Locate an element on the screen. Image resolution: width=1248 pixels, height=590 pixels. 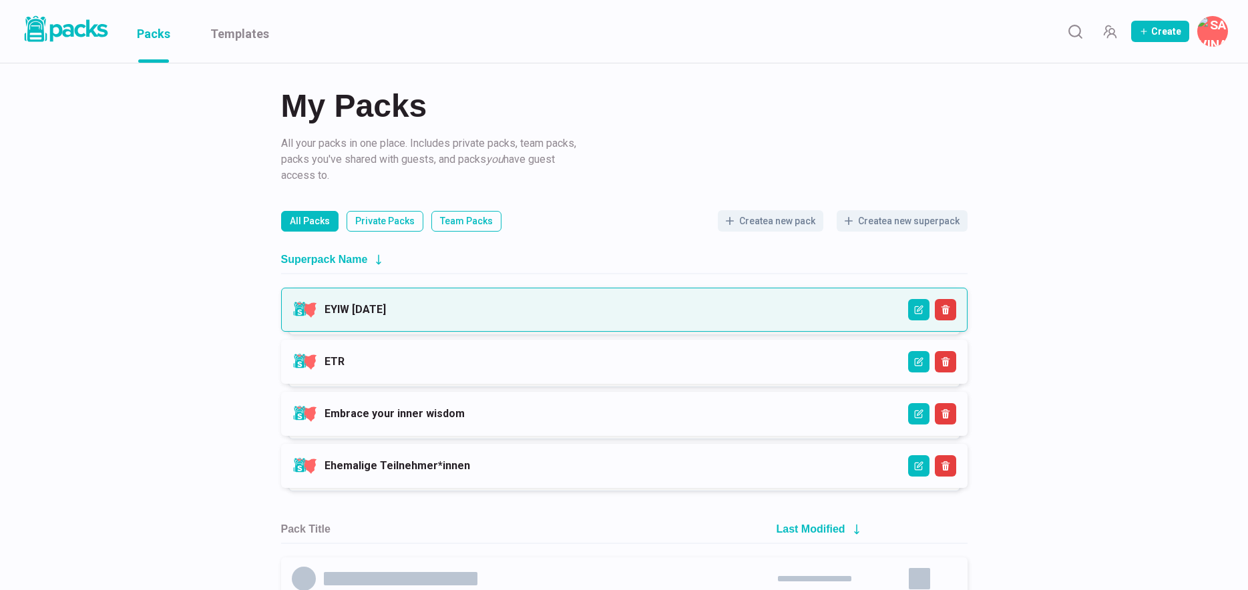
h2: Pack Title is located at coordinates (306, 529).